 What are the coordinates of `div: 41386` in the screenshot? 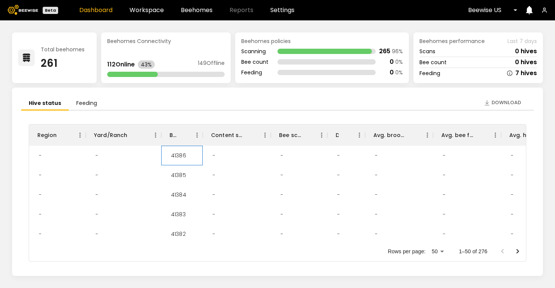 It's located at (179, 156).